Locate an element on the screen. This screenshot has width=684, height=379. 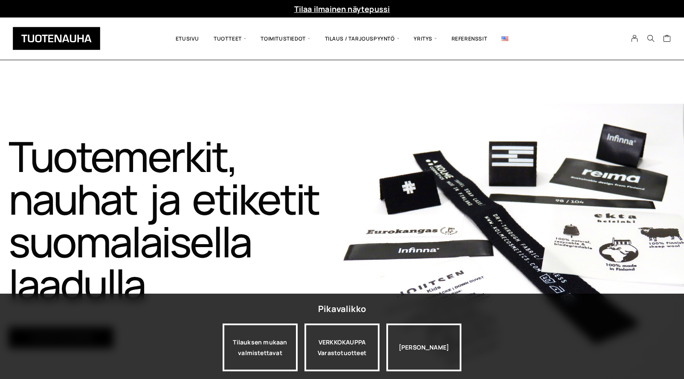
span: Toimitustiedot is located at coordinates (285, 38).